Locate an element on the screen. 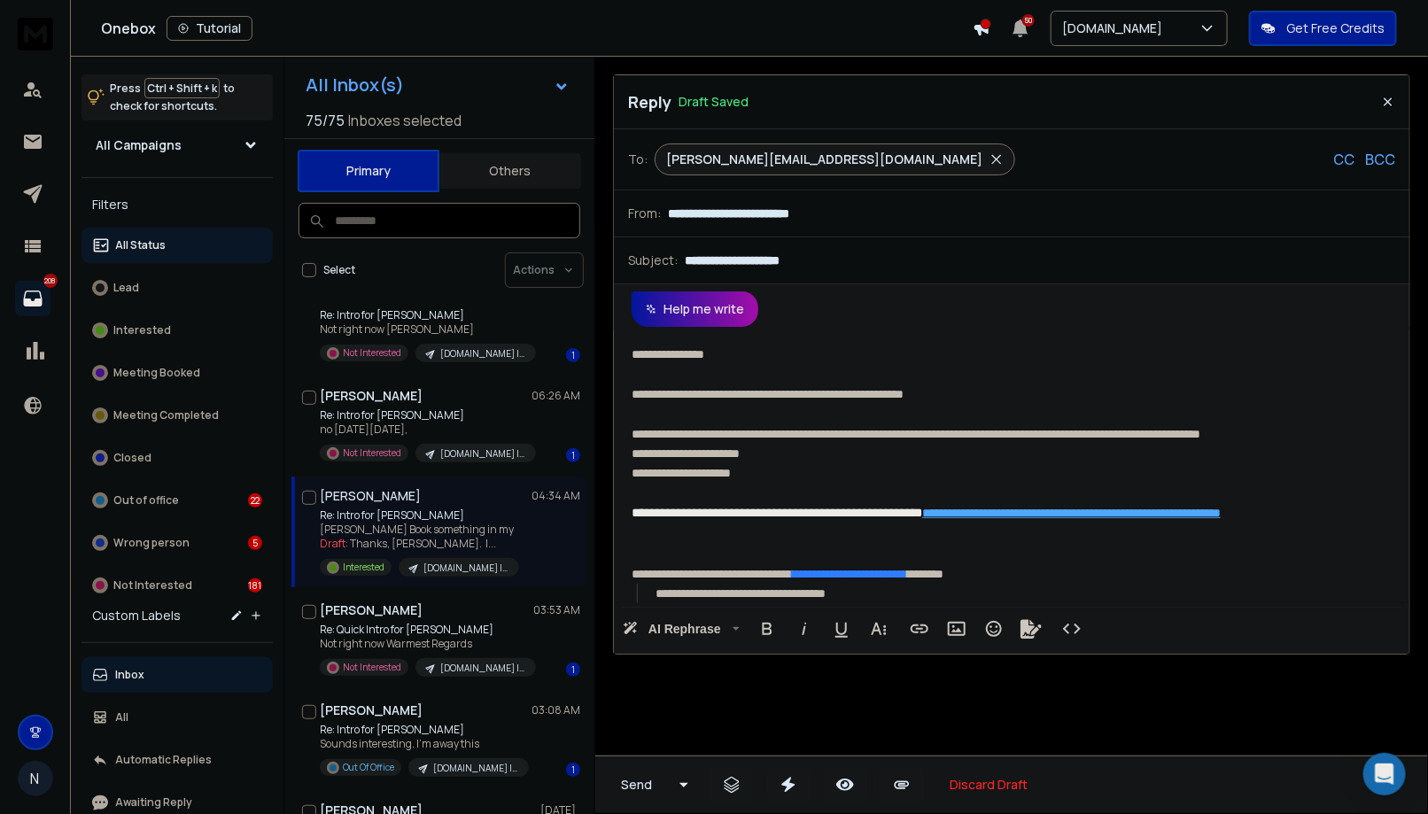 The height and width of the screenshot is (814, 1428). p: Draft Saved is located at coordinates (713, 102).